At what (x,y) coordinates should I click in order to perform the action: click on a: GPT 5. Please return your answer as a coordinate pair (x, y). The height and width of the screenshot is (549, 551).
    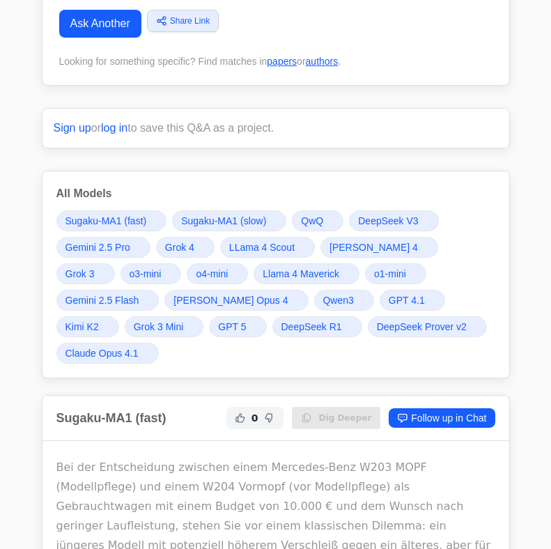
    Looking at the image, I should click on (238, 327).